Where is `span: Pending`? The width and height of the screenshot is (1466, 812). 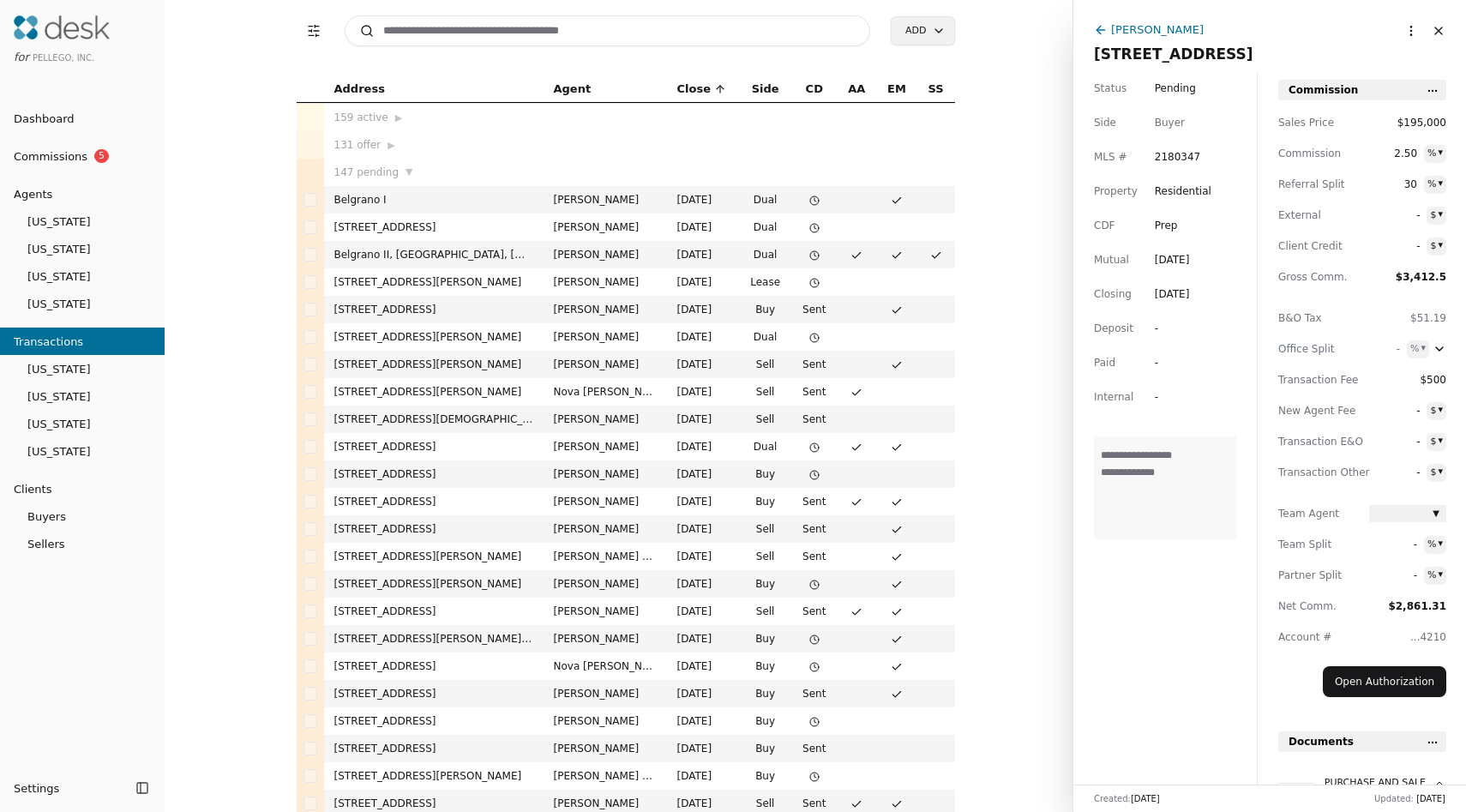 span: Pending is located at coordinates (1176, 89).